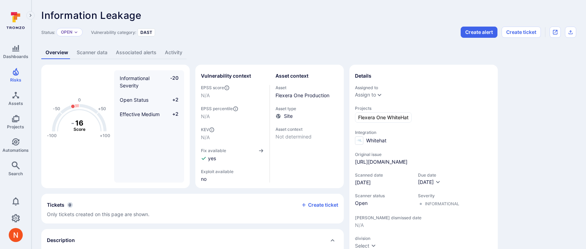 Image resolution: width=586 pixels, height=249 pixels. What do you see at coordinates (48, 32) in the screenshot?
I see `span: Status:` at bounding box center [48, 32].